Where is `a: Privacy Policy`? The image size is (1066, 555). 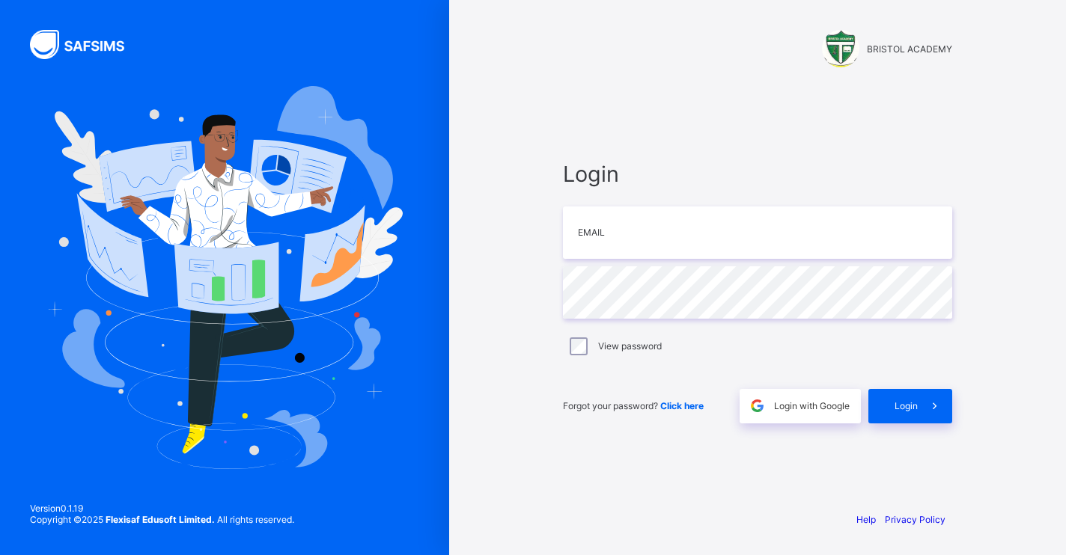
a: Privacy Policy is located at coordinates (915, 519).